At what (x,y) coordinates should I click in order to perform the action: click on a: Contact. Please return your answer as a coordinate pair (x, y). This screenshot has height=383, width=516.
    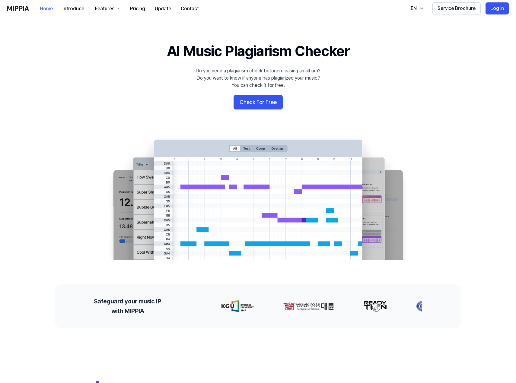
    Looking at the image, I should click on (190, 9).